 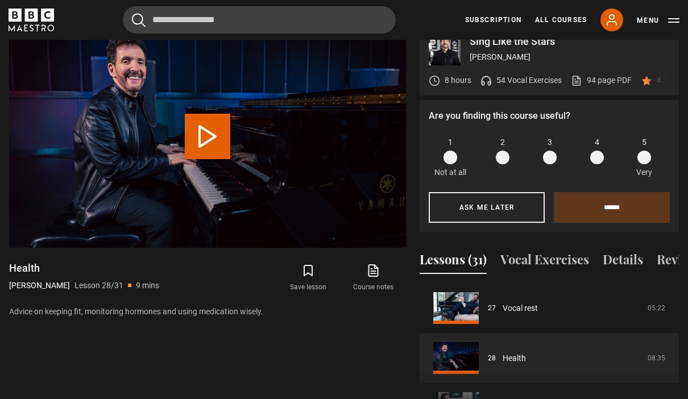 I want to click on a: BBC Maestro, so click(x=31, y=20).